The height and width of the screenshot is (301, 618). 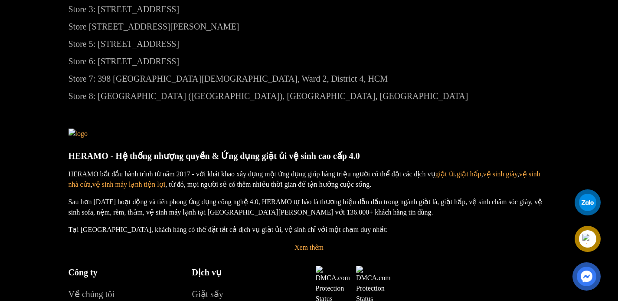 What do you see at coordinates (92, 294) in the screenshot?
I see `a: Về chúng tôi` at bounding box center [92, 294].